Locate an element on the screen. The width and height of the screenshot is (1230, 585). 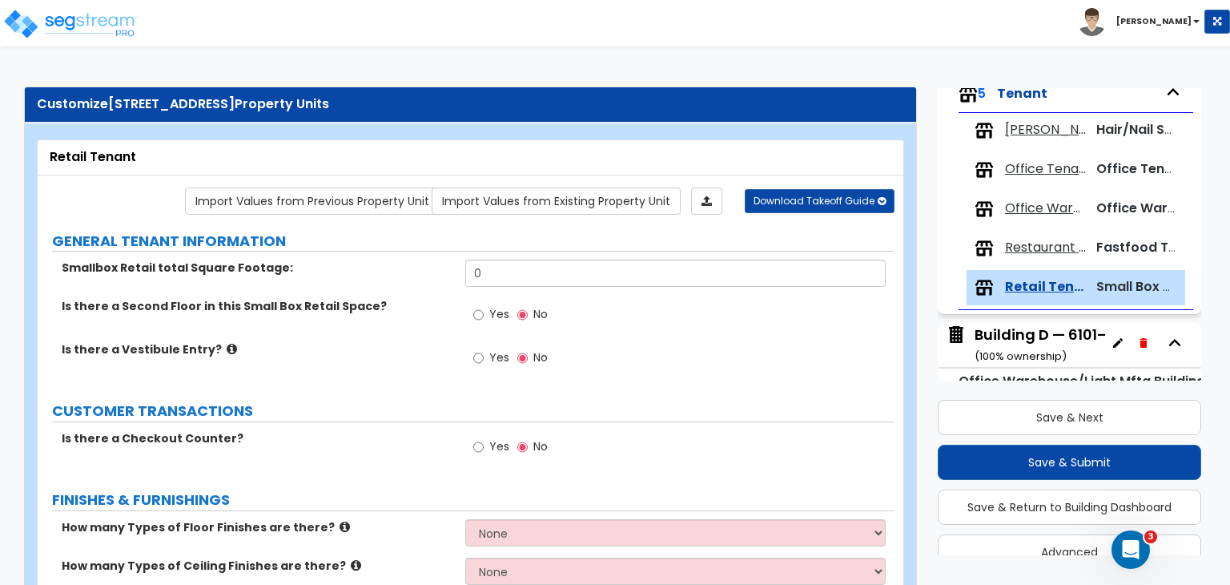
img: logo_pro_r.png is located at coordinates (70, 24).